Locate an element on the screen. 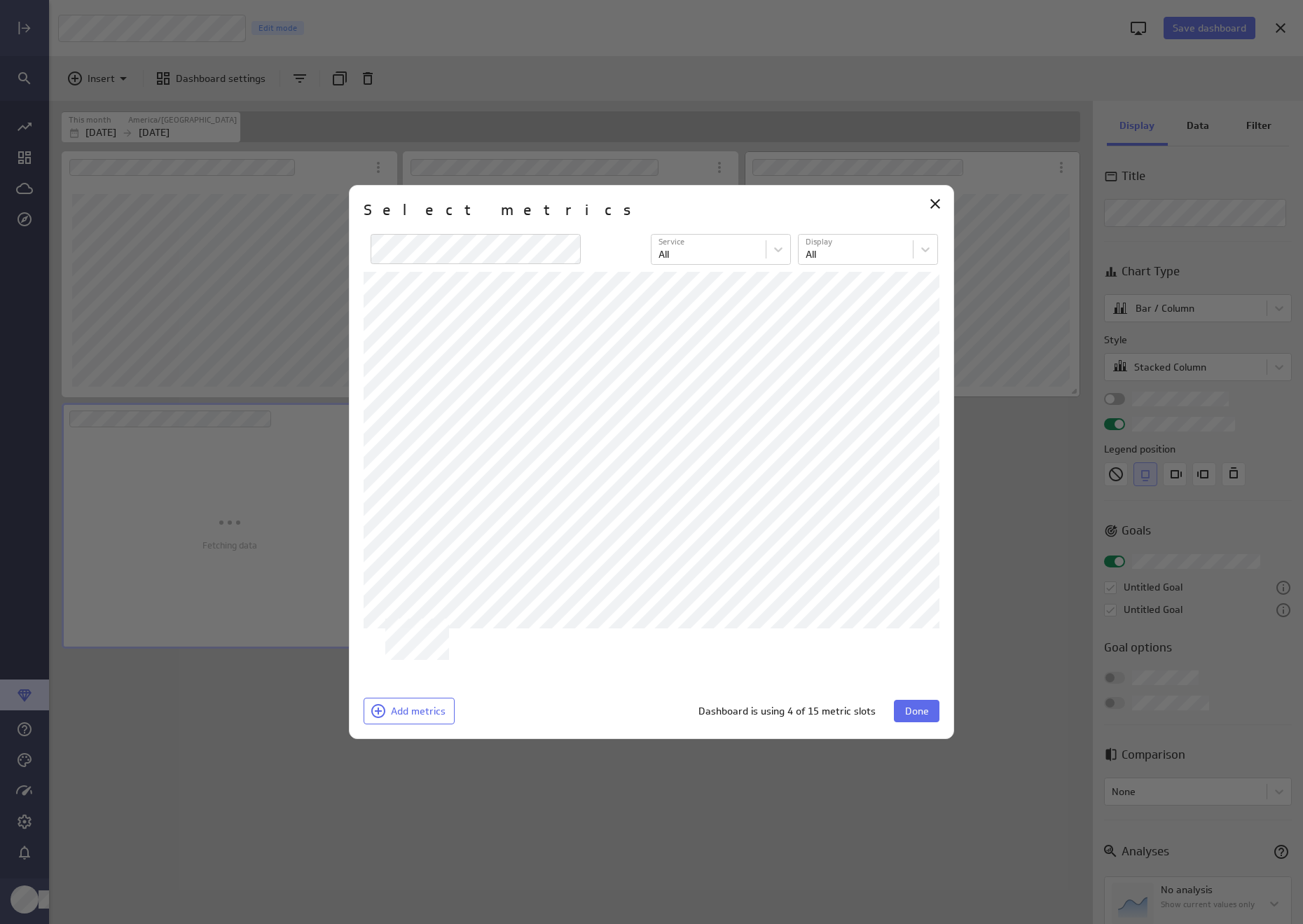  p: Dashboard is using 4 of 15 metric slots is located at coordinates (786, 711).